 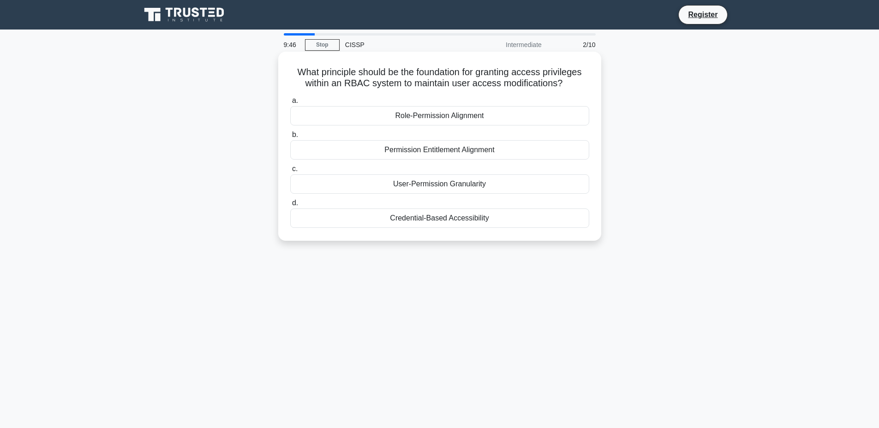 What do you see at coordinates (403, 45) in the screenshot?
I see `div: CISSP` at bounding box center [403, 45].